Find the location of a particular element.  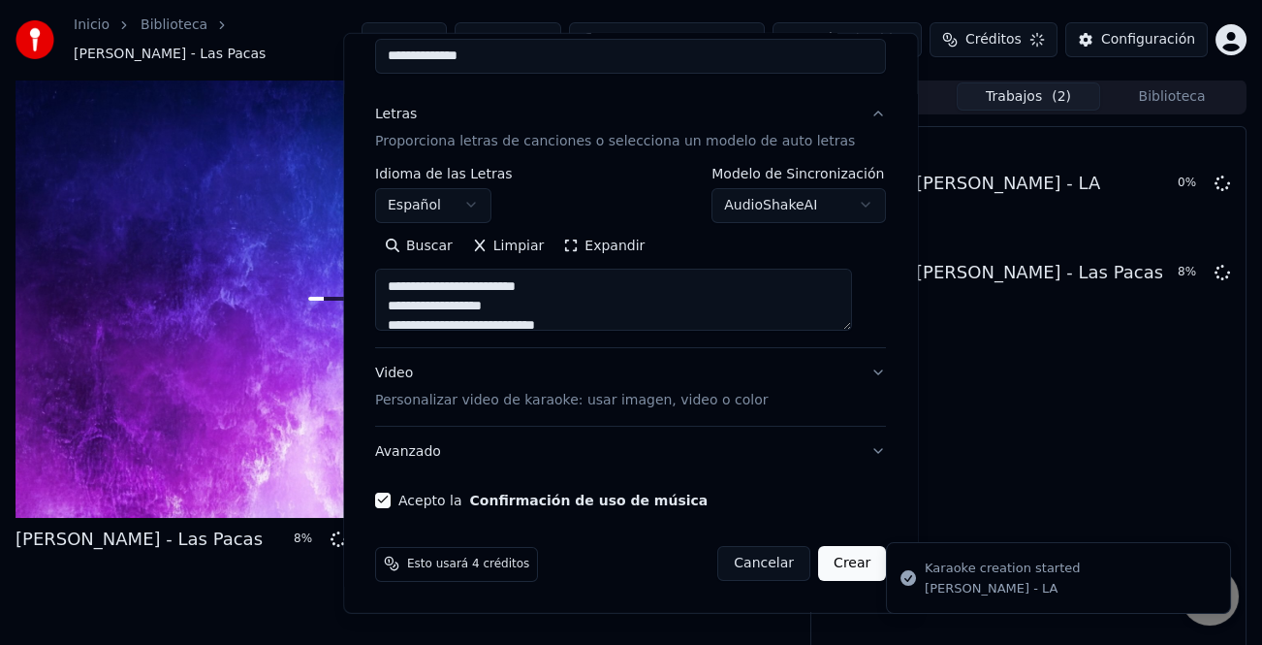

p: Personalizar video de karaoke: usar imagen, video o color is located at coordinates (571, 399).